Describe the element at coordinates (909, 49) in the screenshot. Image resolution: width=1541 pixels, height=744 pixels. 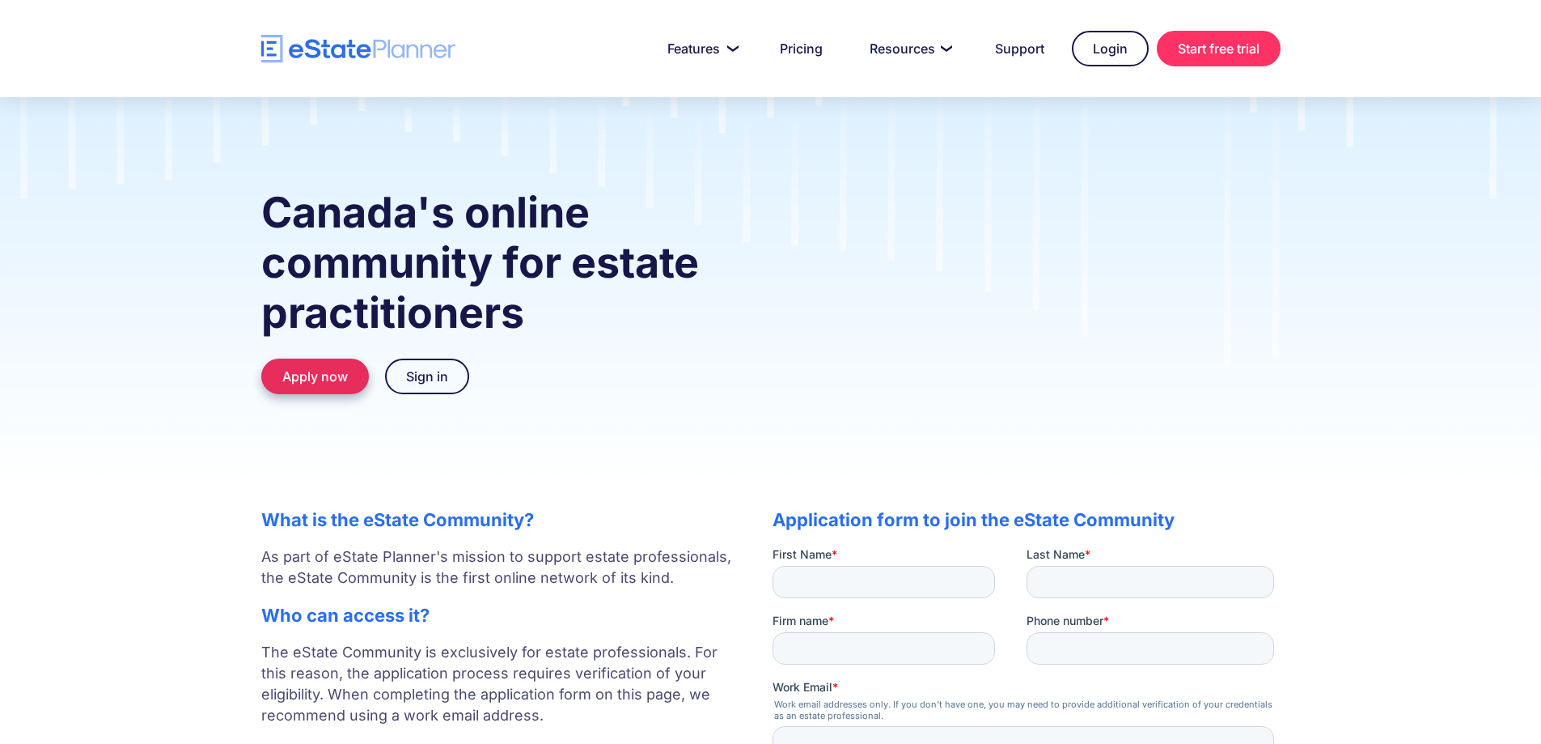
I see `a: Resources` at that location.